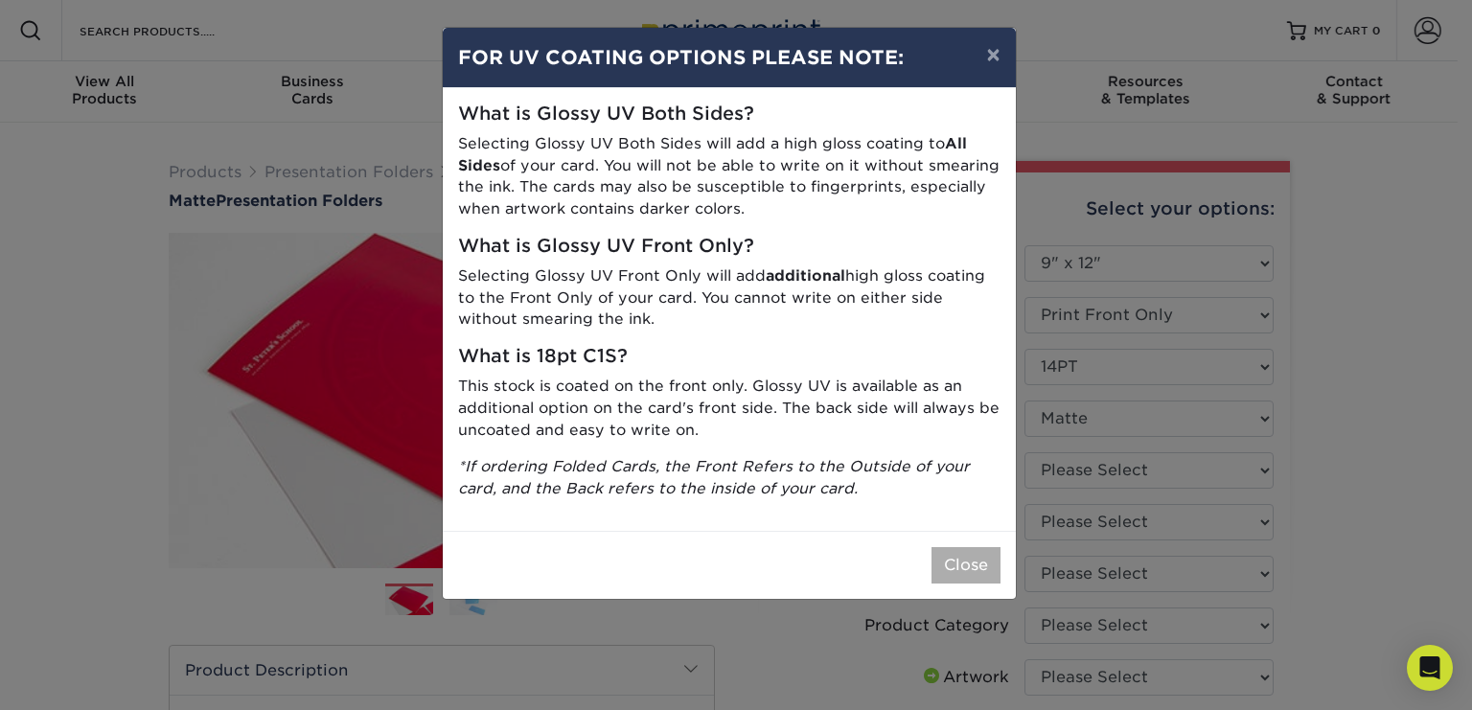 The height and width of the screenshot is (710, 1472). Describe the element at coordinates (966, 565) in the screenshot. I see `button: Close` at that location.